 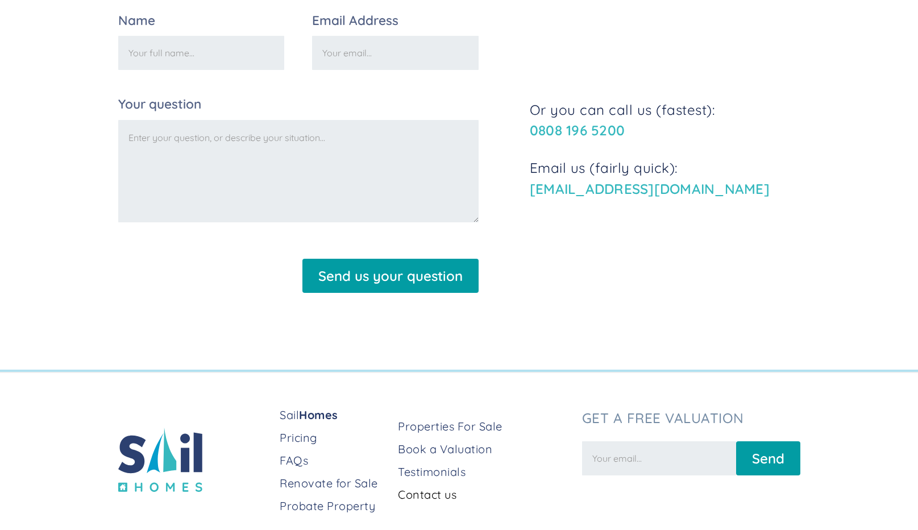 What do you see at coordinates (299, 104) in the screenshot?
I see `label: Your question` at bounding box center [299, 104].